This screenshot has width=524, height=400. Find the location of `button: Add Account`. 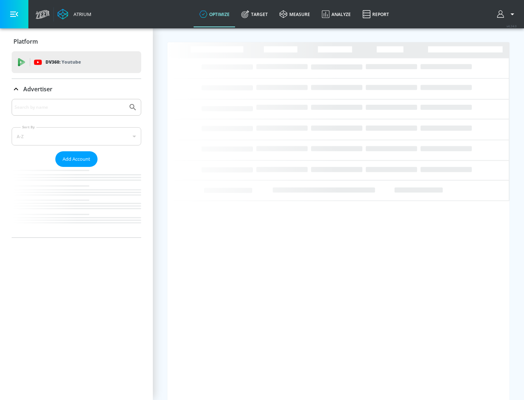

button: Add Account is located at coordinates (76, 159).